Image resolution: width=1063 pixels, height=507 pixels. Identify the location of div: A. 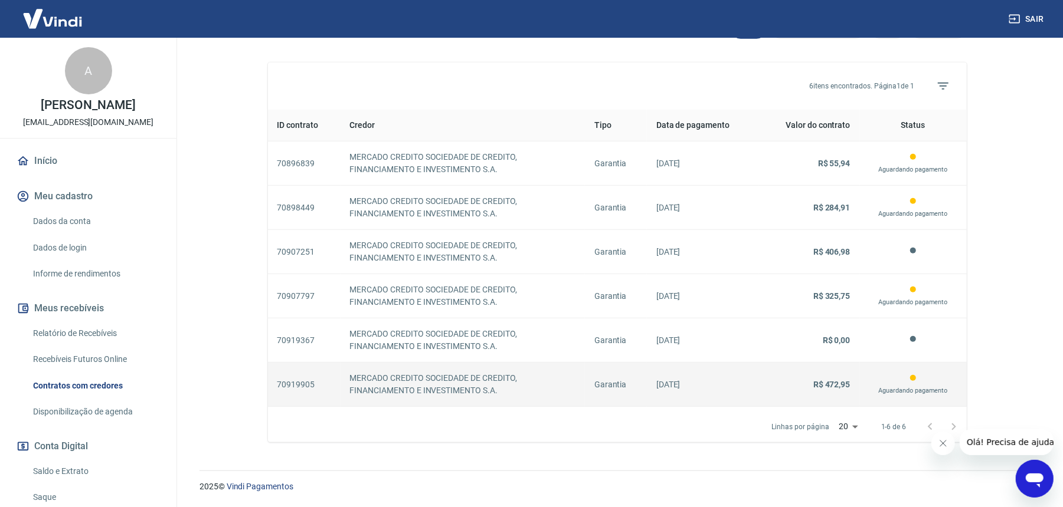
(88, 71).